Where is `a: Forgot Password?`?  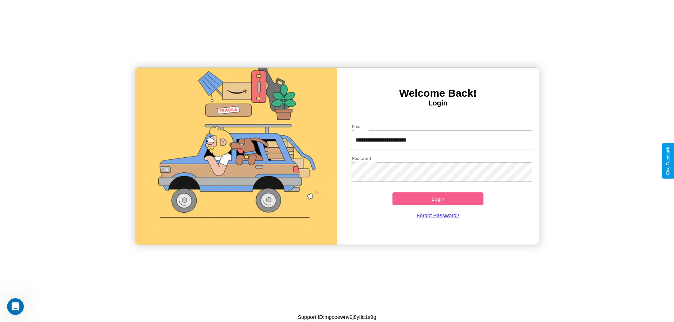
a: Forgot Password? is located at coordinates (438, 215).